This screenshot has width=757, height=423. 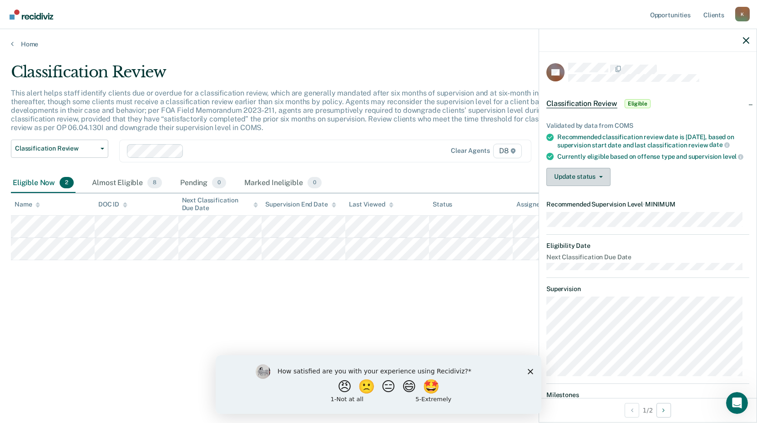 I want to click on dt: Next Classification Due Date, so click(x=648, y=257).